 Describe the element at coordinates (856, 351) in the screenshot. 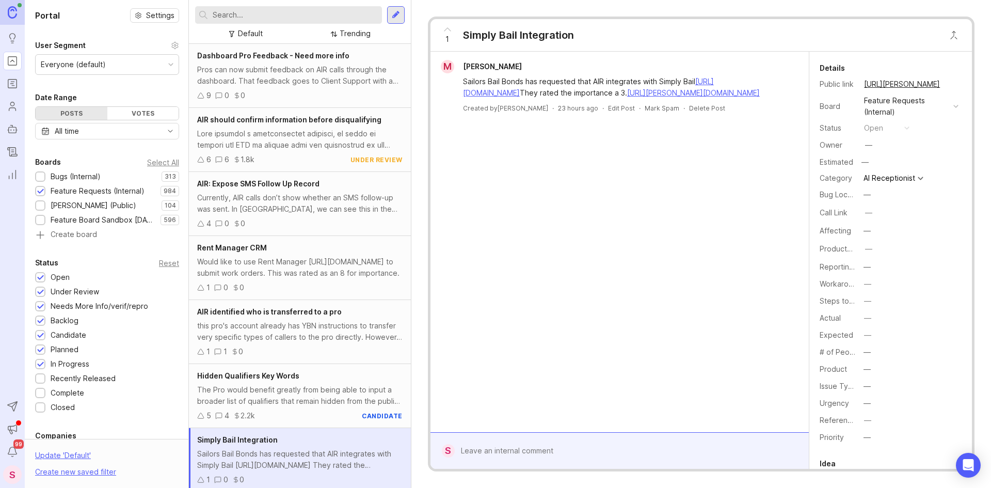

I see `label: # of People Affected` at that location.